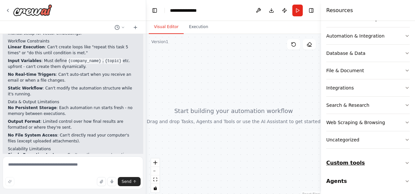 The height and width of the screenshot is (194, 415). I want to click on h2: Workflow Constraints, so click(73, 41).